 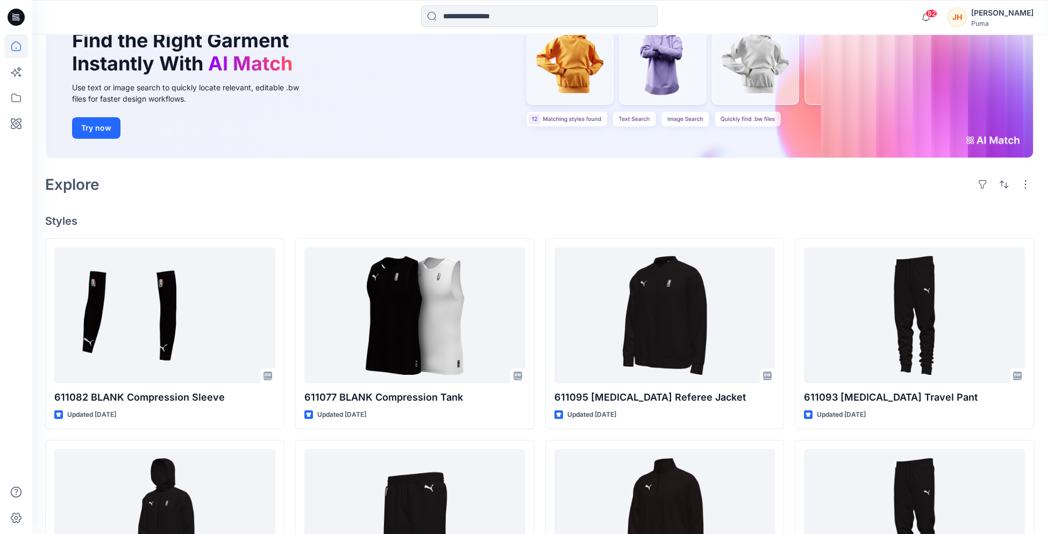 I want to click on a: 611093 BAL Travel Pant, so click(x=914, y=315).